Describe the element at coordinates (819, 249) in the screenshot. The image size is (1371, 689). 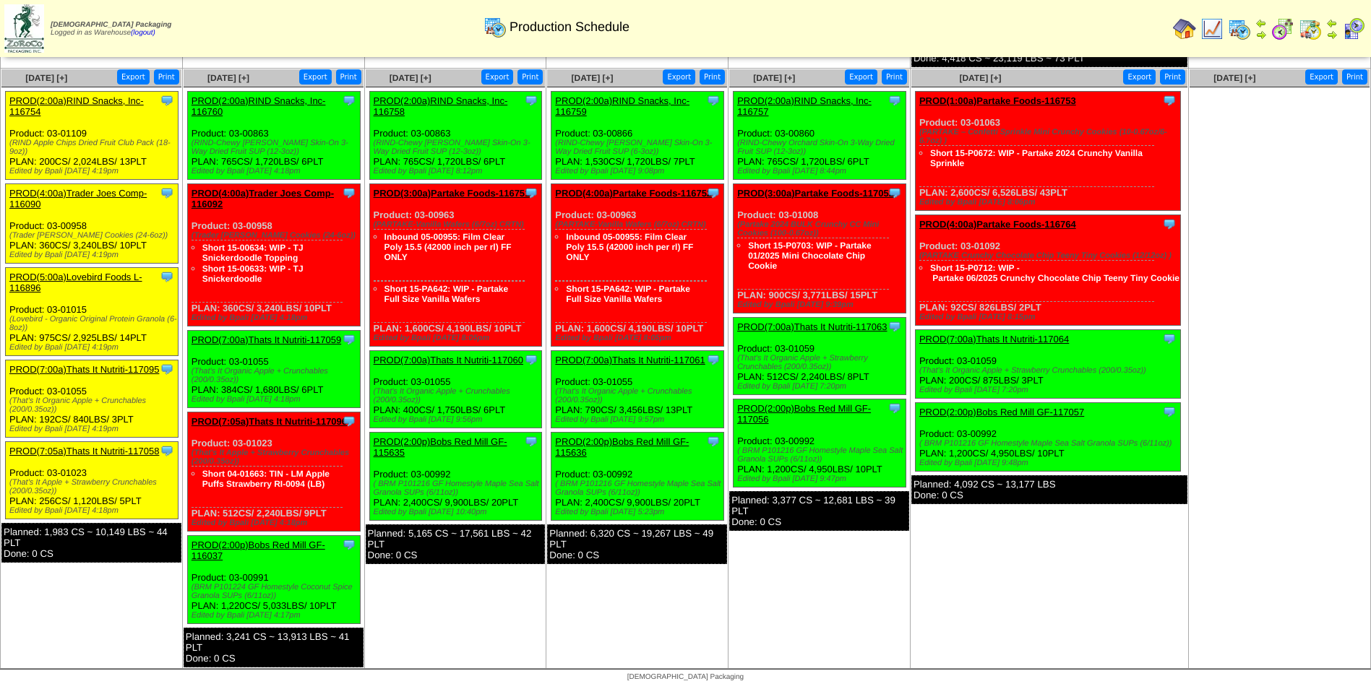
I see `div: Product: 03-01008 PLAN: 900CS / 3,771LBS / 15PLT` at that location.